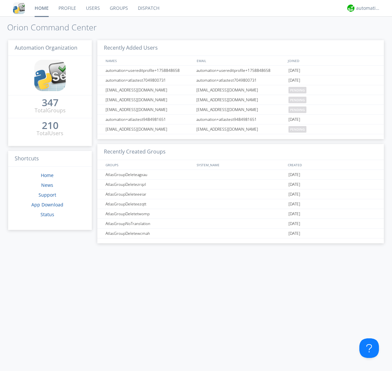 The width and height of the screenshot is (392, 371). Describe the element at coordinates (332, 165) in the screenshot. I see `div: CREATED` at that location.